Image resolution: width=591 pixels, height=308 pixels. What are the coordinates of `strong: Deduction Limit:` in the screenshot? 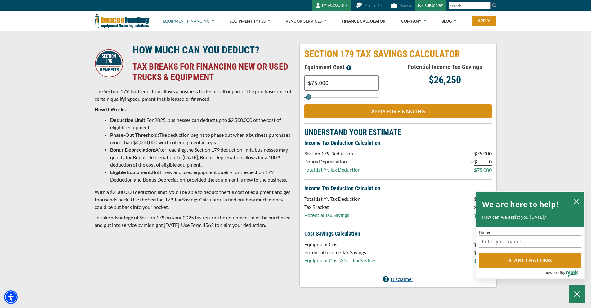 It's located at (128, 120).